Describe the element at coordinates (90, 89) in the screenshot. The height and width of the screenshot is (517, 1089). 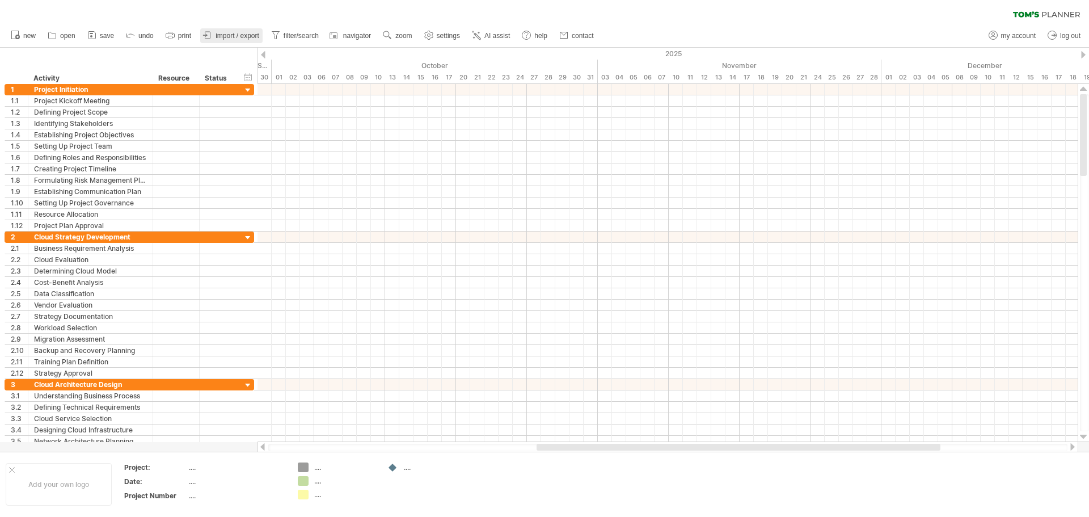
I see `div: Project Initiation` at that location.